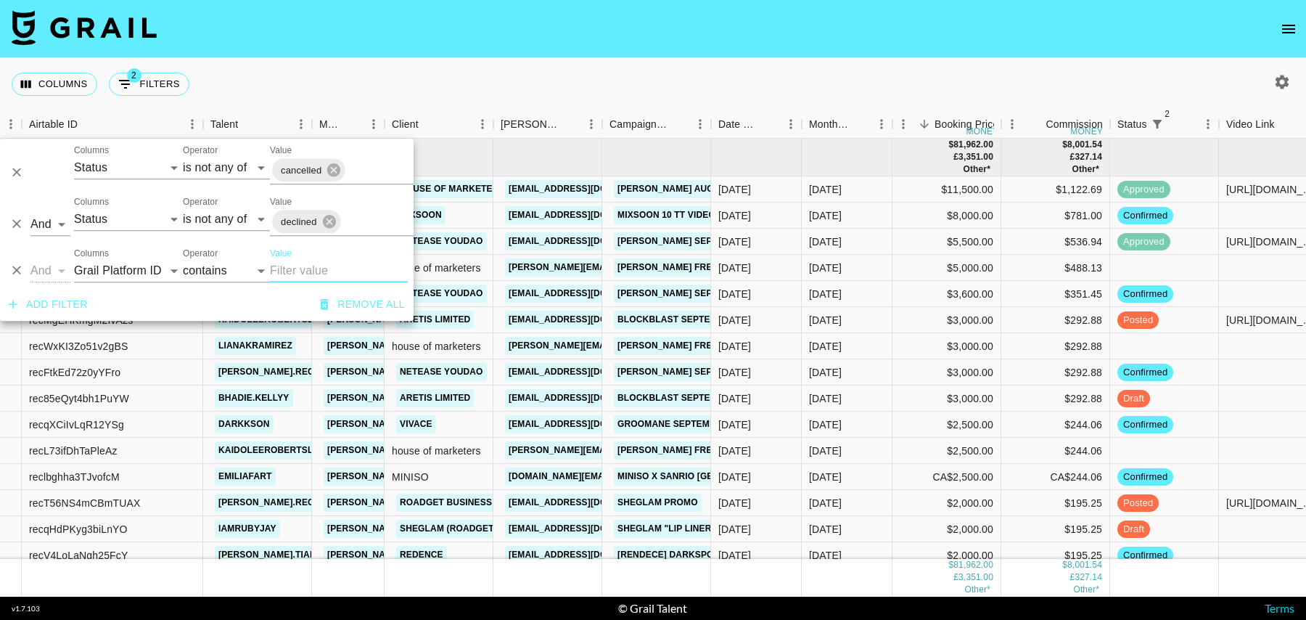 The image size is (1306, 620). I want to click on div: money, so click(1087, 131).